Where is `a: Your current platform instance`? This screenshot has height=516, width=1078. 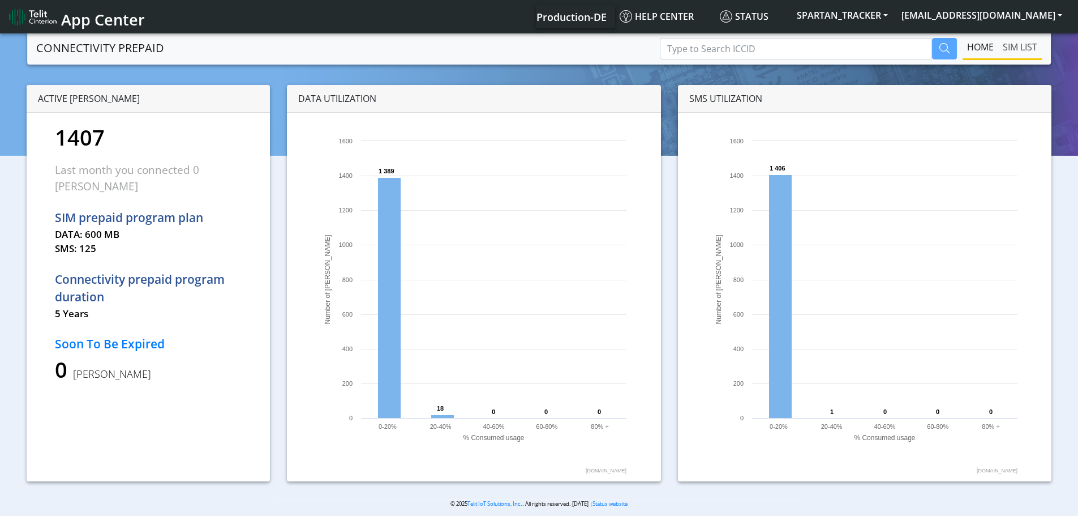 a: Your current platform instance is located at coordinates (571, 16).